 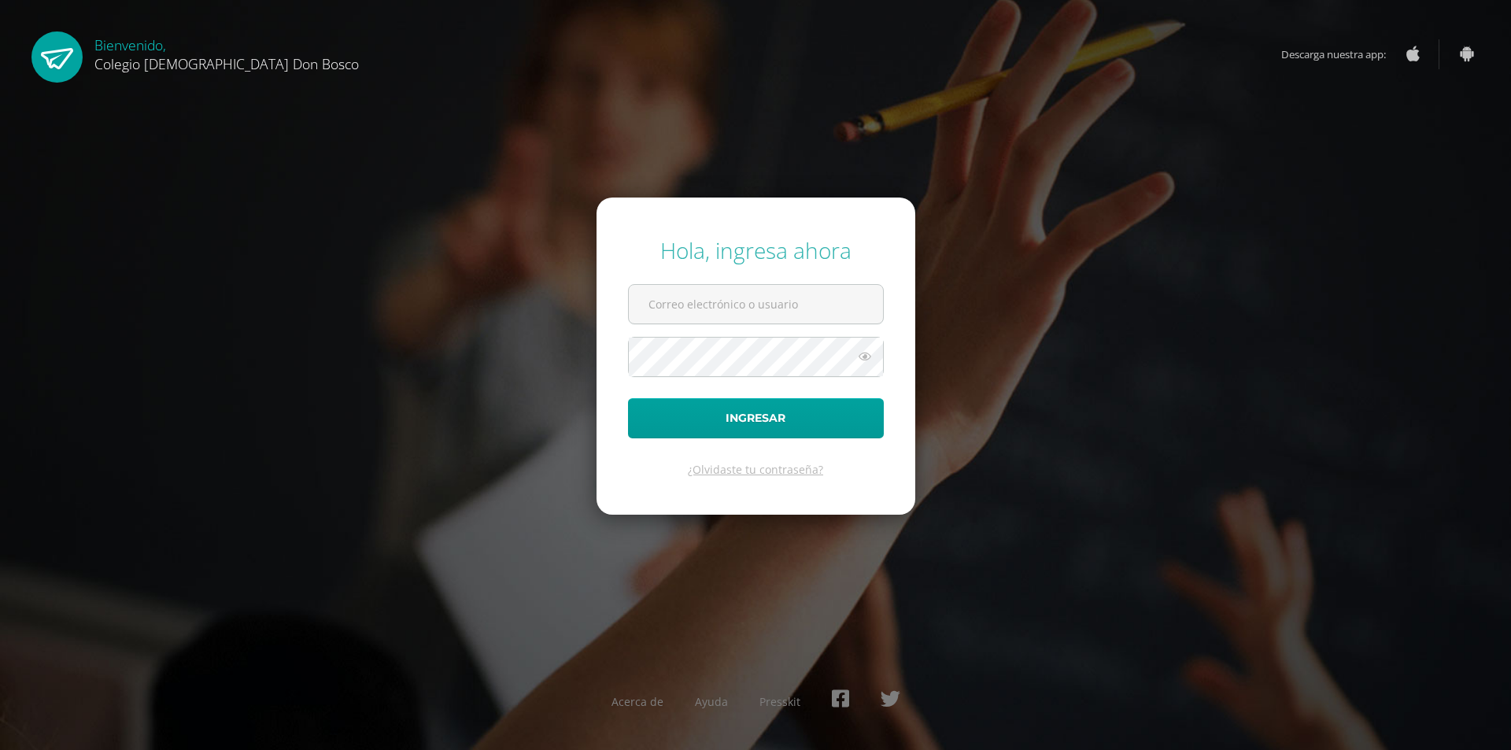 I want to click on a: Presskit, so click(x=780, y=701).